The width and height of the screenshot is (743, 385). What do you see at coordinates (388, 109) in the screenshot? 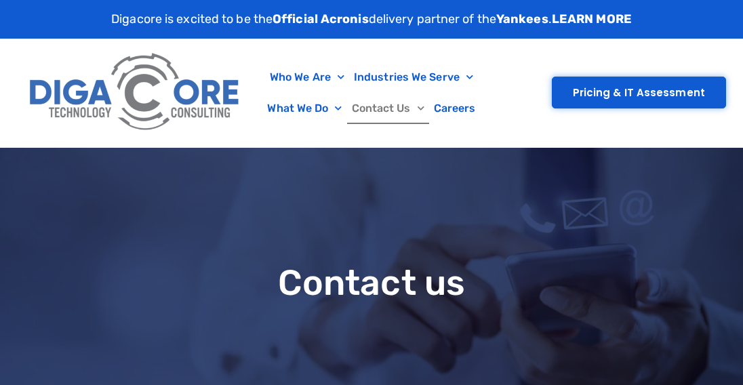
I see `a: Contact Us` at bounding box center [388, 109].